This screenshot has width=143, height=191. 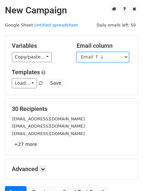 I want to click on h2: New Campaign, so click(x=71, y=10).